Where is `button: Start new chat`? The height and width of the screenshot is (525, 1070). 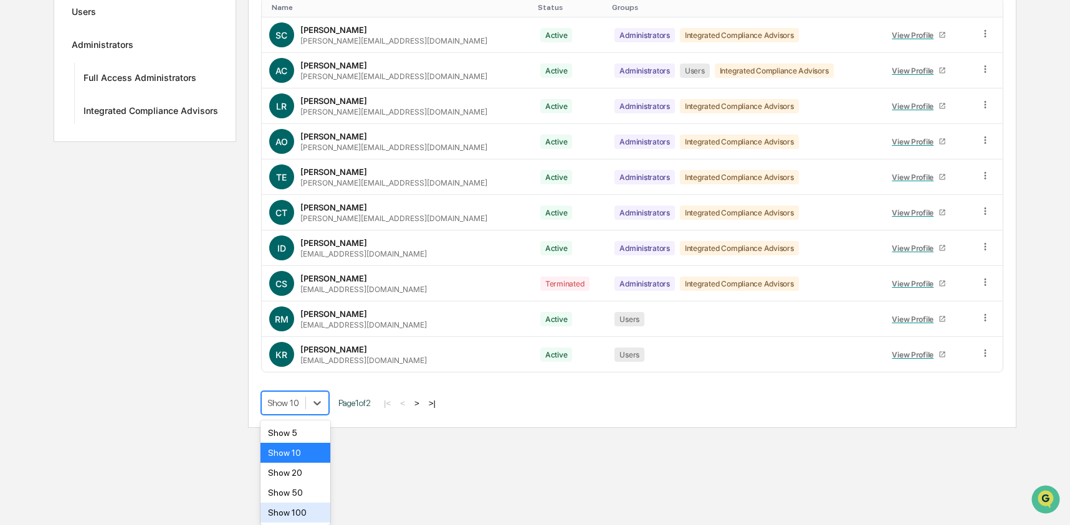 button: Start new chat is located at coordinates (219, 107).